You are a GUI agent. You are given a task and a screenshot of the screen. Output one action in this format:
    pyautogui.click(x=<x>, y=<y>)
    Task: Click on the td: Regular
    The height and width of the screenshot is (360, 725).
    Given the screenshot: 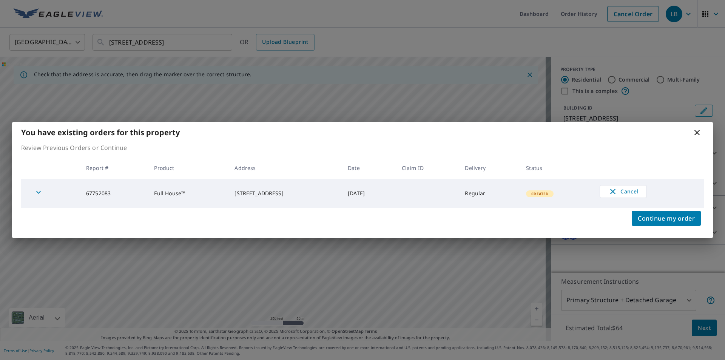 What is the action you would take?
    pyautogui.click(x=489, y=193)
    